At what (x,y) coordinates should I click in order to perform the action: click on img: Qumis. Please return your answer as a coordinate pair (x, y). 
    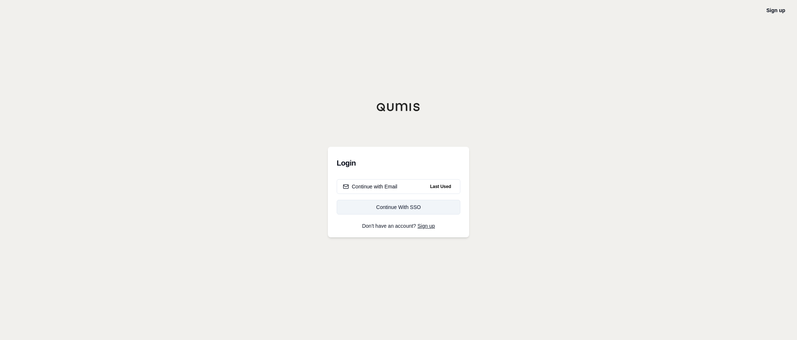
    Looking at the image, I should click on (398, 107).